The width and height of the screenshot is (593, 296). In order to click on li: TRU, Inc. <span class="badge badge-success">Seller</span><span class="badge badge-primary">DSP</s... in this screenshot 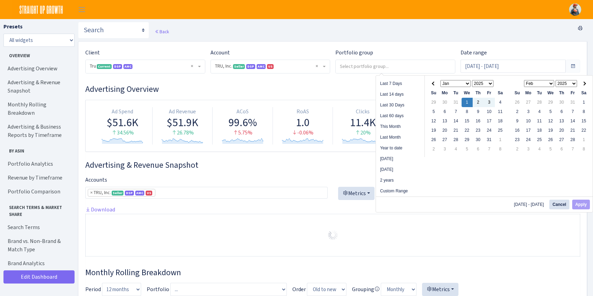, I will do `click(121, 193)`.